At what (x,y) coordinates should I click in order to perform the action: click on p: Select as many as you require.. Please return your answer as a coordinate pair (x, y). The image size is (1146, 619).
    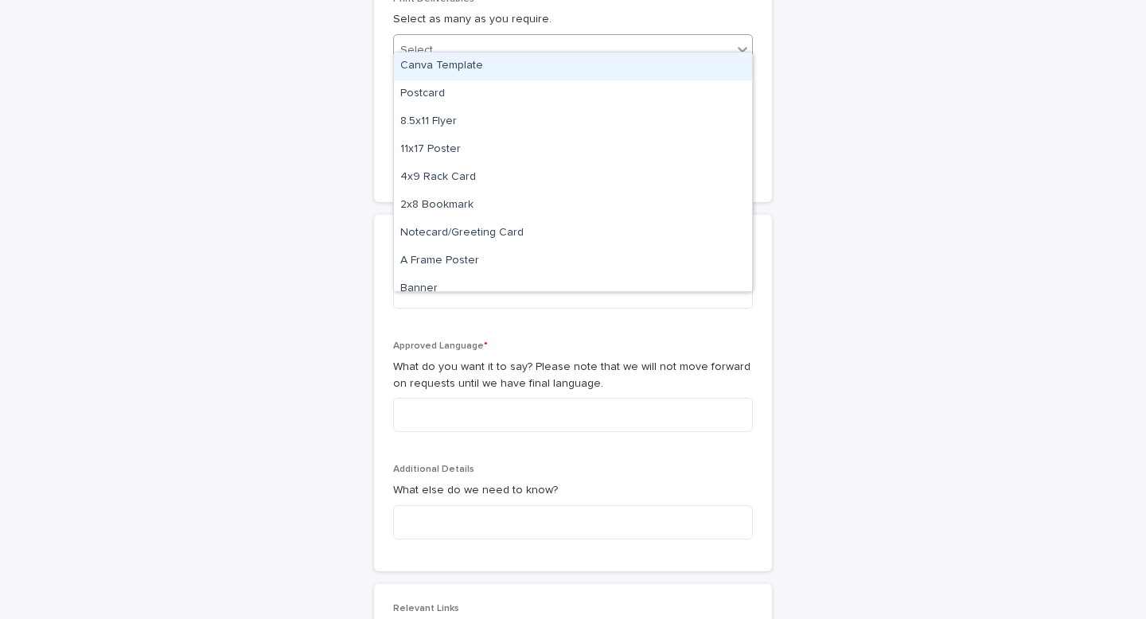
    Looking at the image, I should click on (573, 19).